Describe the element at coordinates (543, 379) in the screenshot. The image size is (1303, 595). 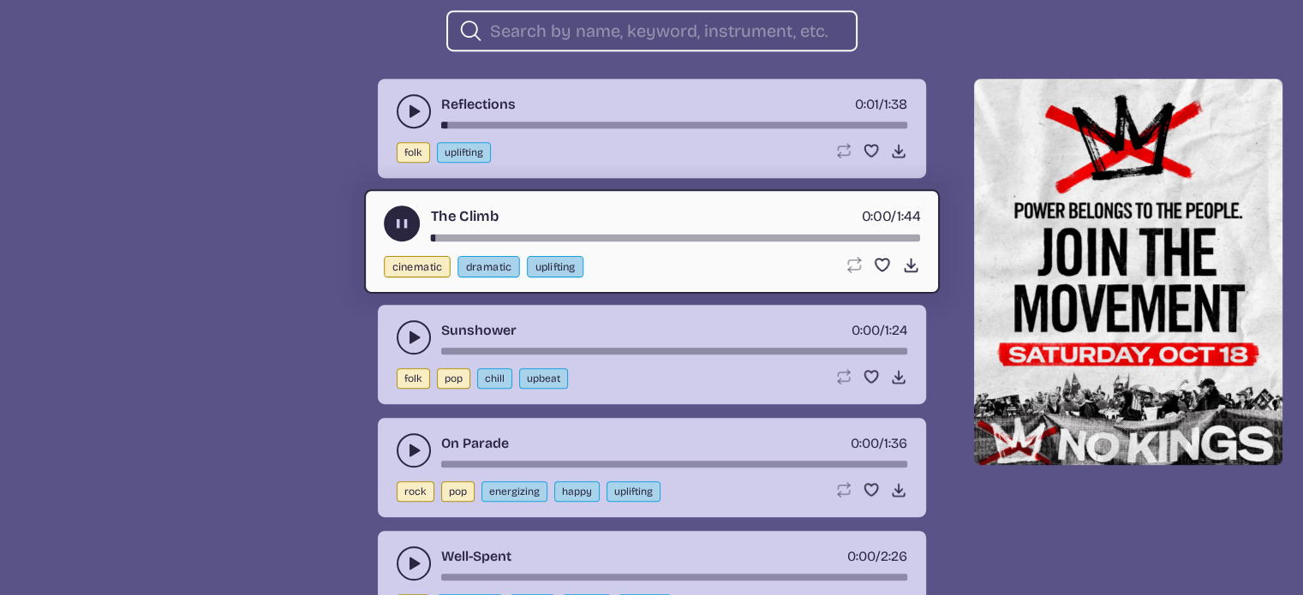
I see `button: upbeat` at that location.